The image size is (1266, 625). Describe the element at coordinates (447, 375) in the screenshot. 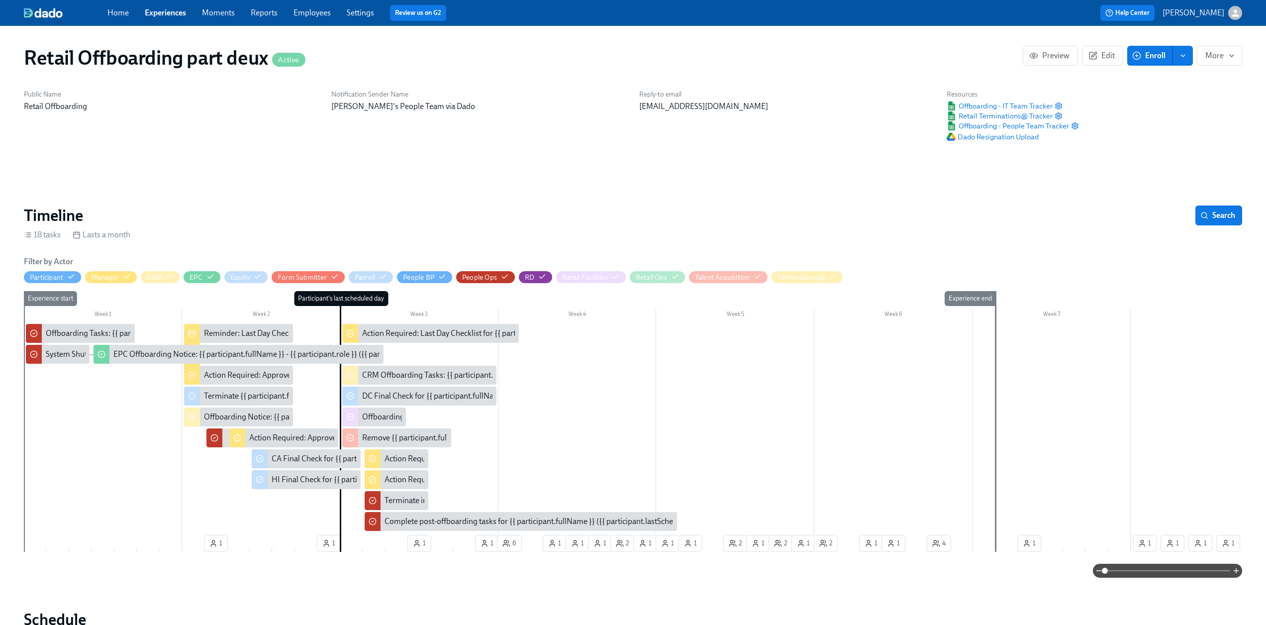

I see `div: CRM Offboarding Tasks: {{ participant.fullName }}` at that location.